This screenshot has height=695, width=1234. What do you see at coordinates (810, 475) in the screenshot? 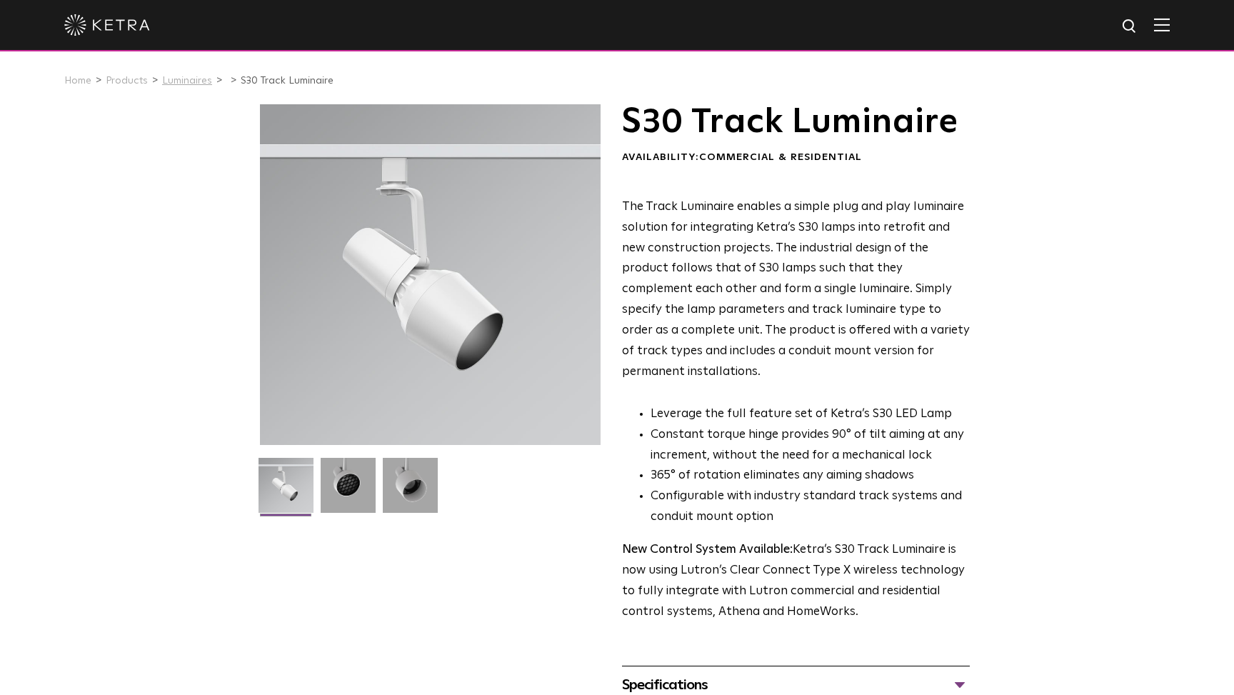
I see `li: 365° of rotation eliminates any aiming shadows` at bounding box center [810, 475].